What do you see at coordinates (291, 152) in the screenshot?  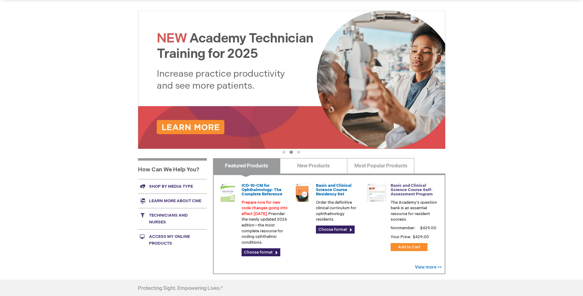 I see `button: 2 of 3` at bounding box center [291, 152].